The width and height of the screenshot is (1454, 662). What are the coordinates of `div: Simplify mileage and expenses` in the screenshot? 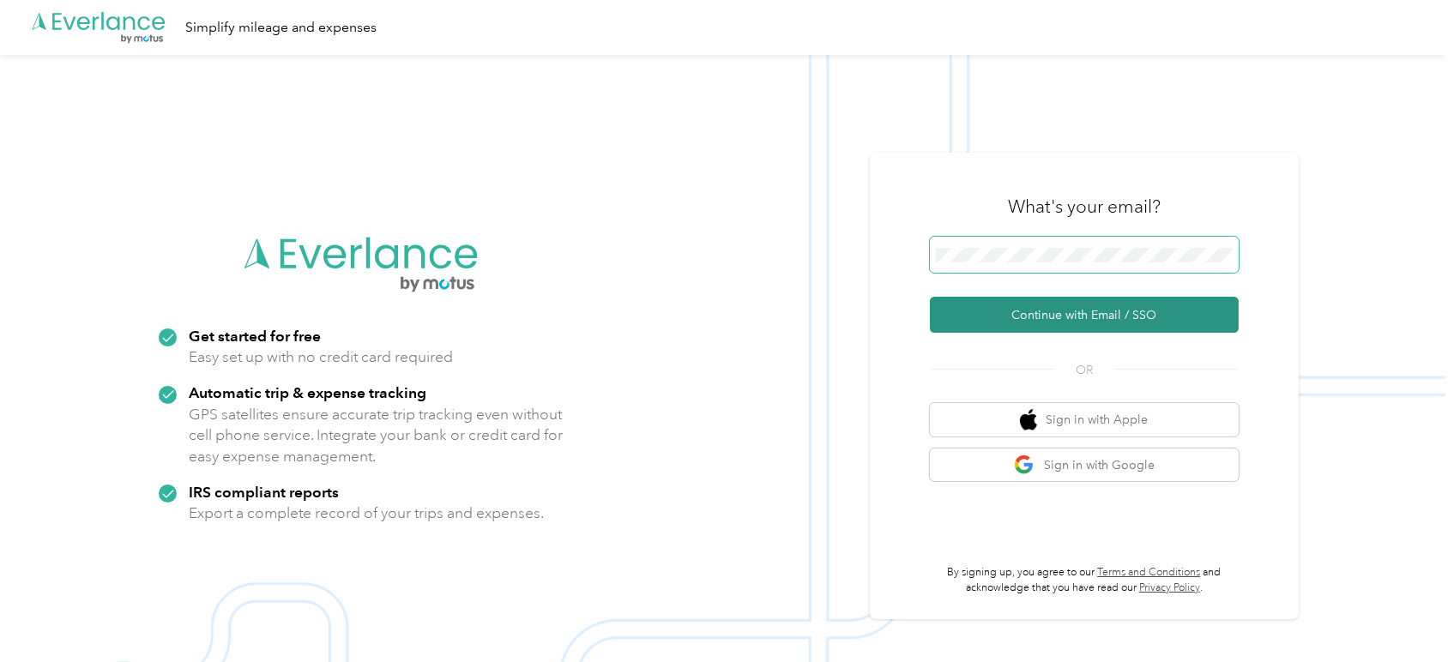 It's located at (280, 27).